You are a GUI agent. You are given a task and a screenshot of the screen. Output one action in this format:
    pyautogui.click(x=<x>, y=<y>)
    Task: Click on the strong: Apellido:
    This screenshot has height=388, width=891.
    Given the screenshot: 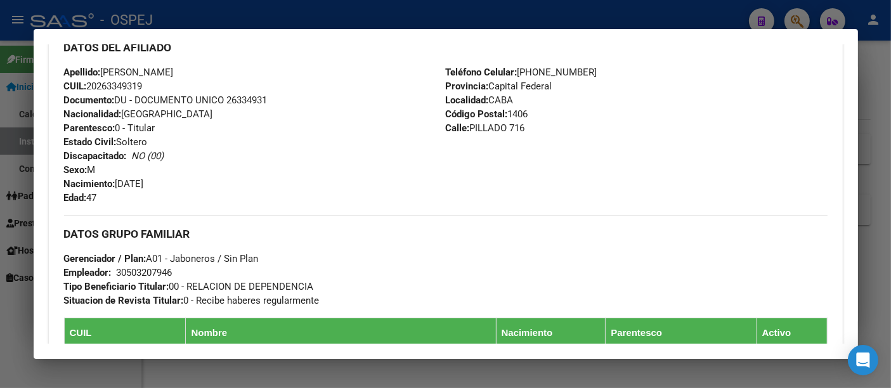 What is the action you would take?
    pyautogui.click(x=82, y=72)
    